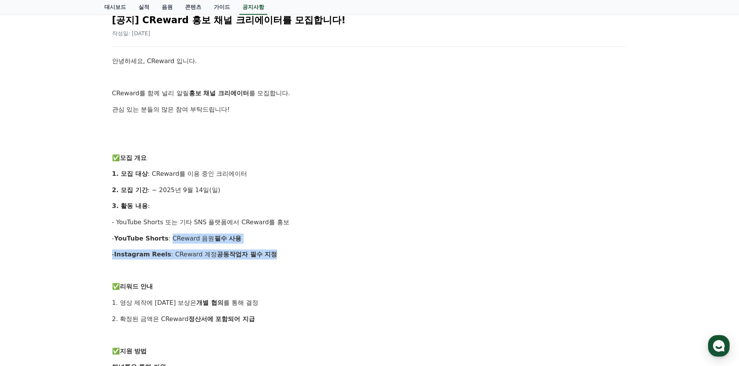  What do you see at coordinates (136, 287) in the screenshot?
I see `strong: 리워드 안내` at bounding box center [136, 287].